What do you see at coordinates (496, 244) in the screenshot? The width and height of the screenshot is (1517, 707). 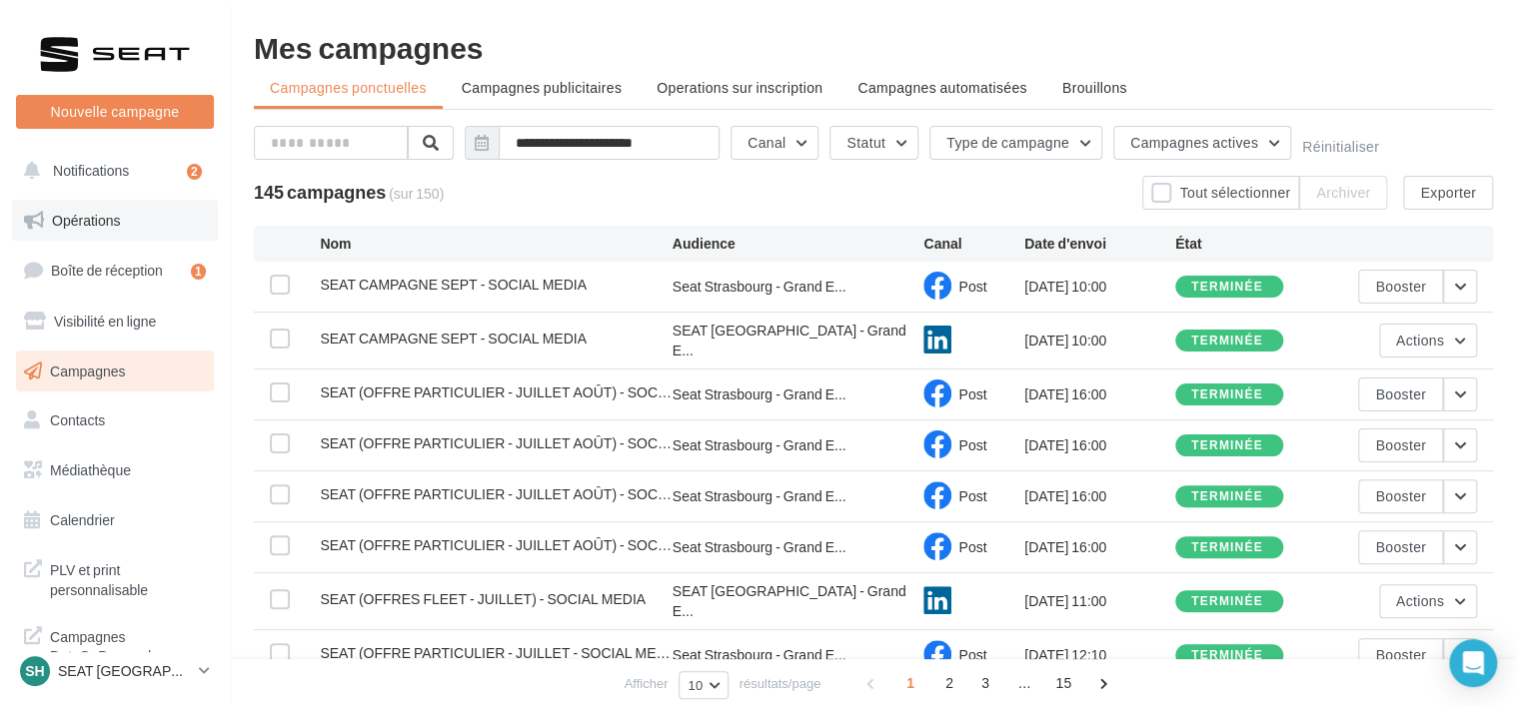 I see `div: Nom` at bounding box center [496, 244].